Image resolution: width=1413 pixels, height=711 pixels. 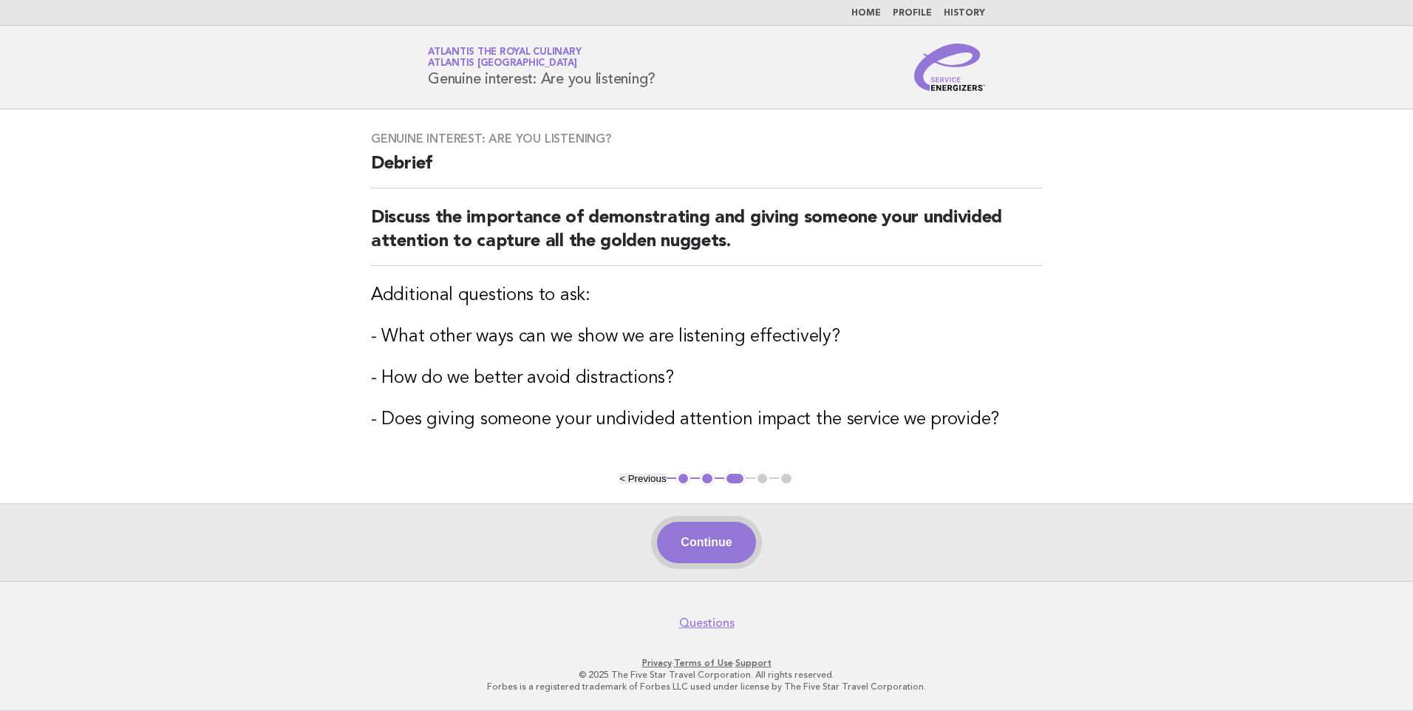 What do you see at coordinates (949, 67) in the screenshot?
I see `img: Service Energizers` at bounding box center [949, 67].